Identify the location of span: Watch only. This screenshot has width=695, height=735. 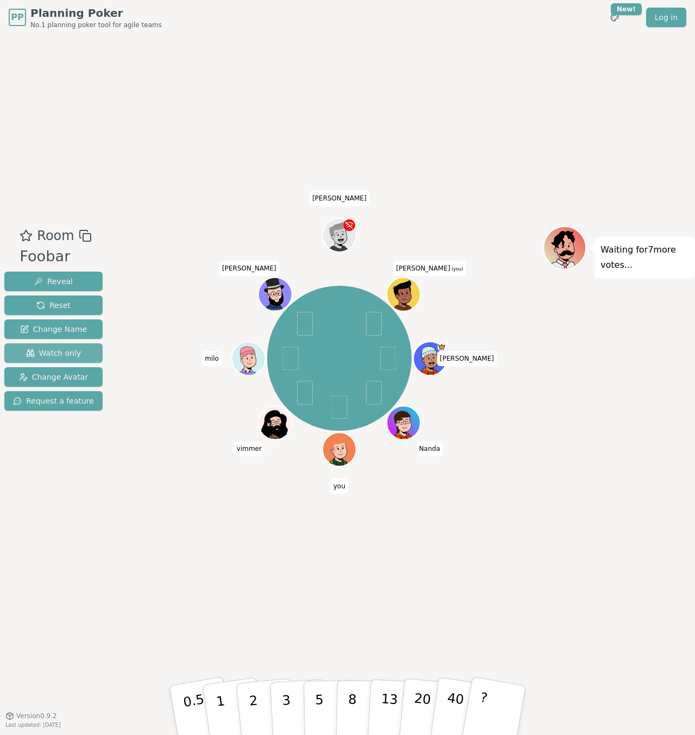
(54, 353).